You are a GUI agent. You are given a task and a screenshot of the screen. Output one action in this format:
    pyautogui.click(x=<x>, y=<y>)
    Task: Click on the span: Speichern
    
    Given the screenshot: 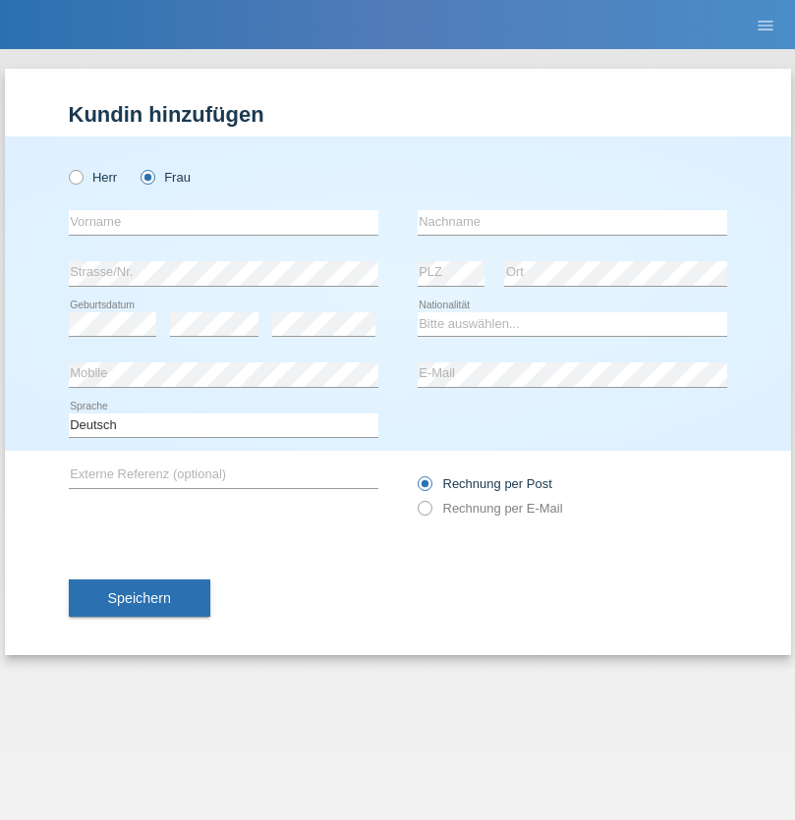 What is the action you would take?
    pyautogui.click(x=140, y=598)
    